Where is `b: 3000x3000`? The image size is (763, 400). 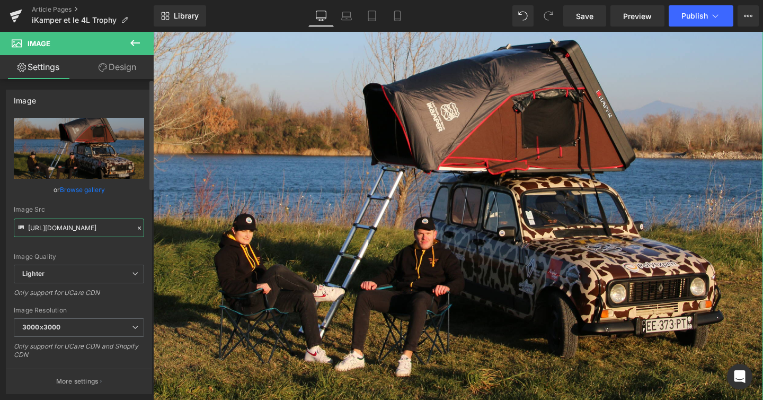 b: 3000x3000 is located at coordinates (41, 326).